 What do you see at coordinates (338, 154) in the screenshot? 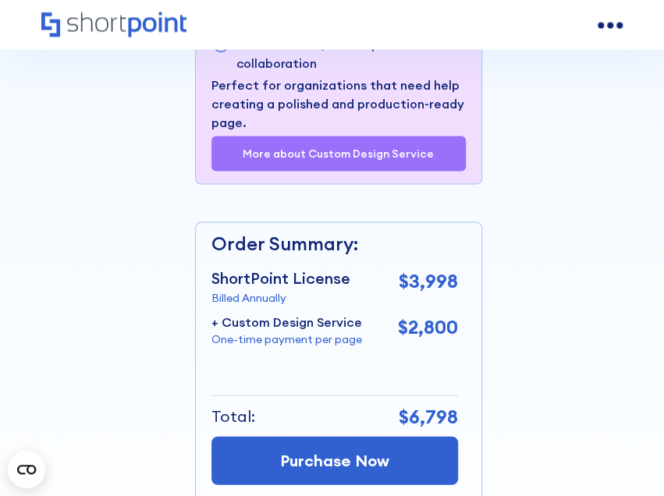
I see `p: More about Custom Design Service` at bounding box center [338, 154].